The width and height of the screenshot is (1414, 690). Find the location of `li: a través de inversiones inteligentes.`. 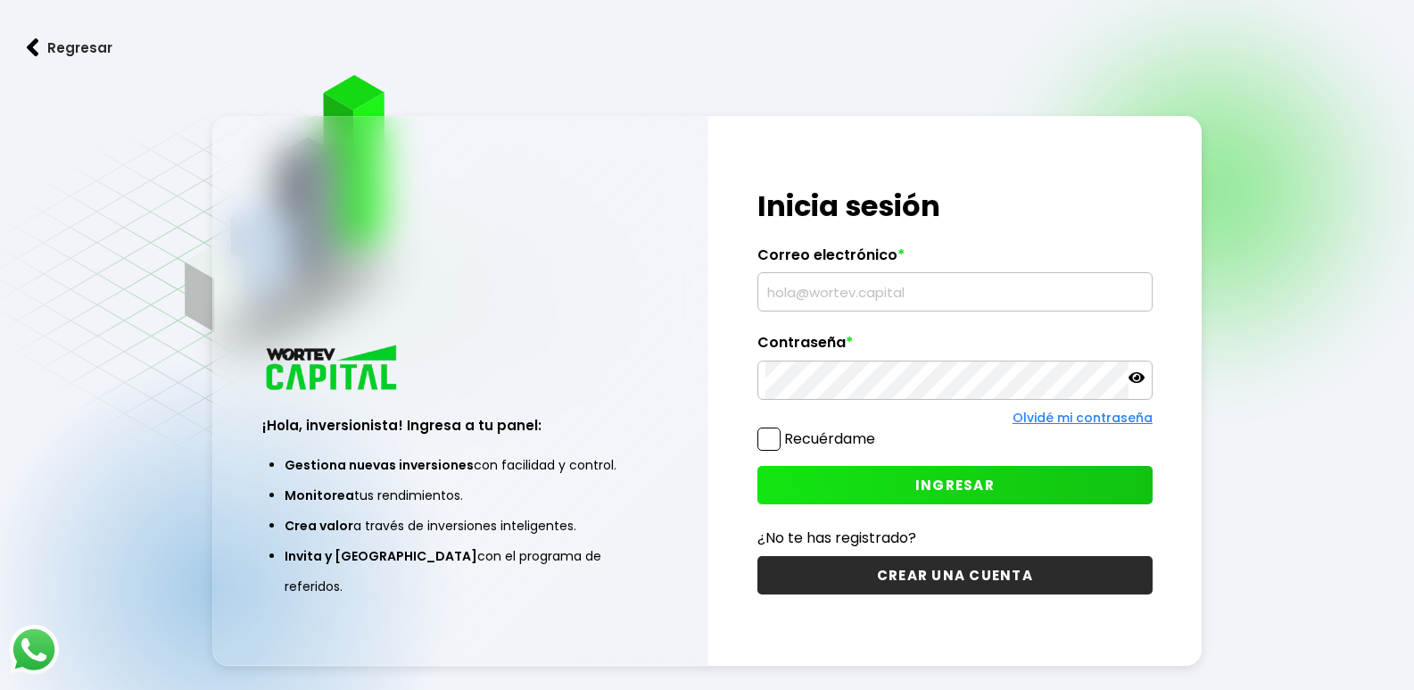

li: a través de inversiones inteligentes. is located at coordinates (459, 525).